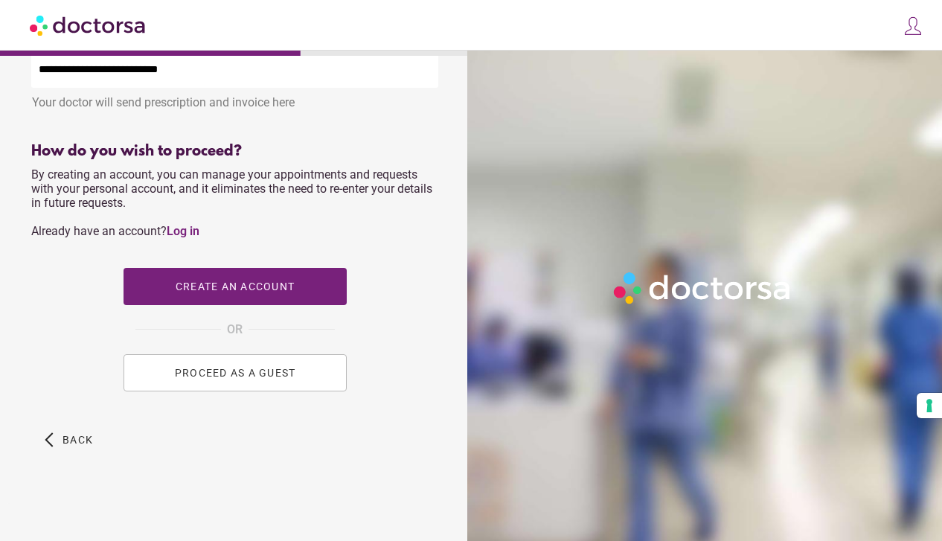 This screenshot has height=541, width=942. Describe the element at coordinates (68, 440) in the screenshot. I see `button: arrow_back_ios Back` at that location.